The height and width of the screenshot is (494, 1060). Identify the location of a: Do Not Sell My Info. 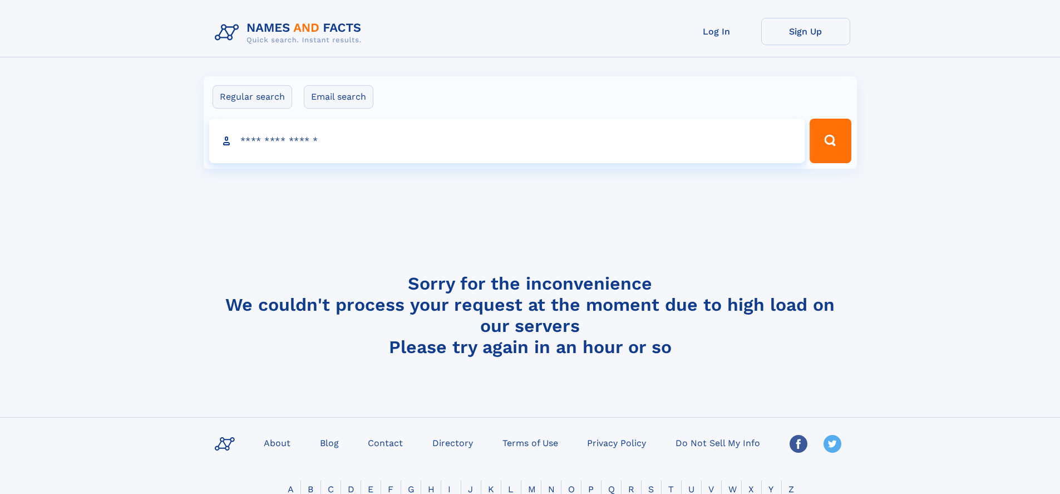
(718, 442).